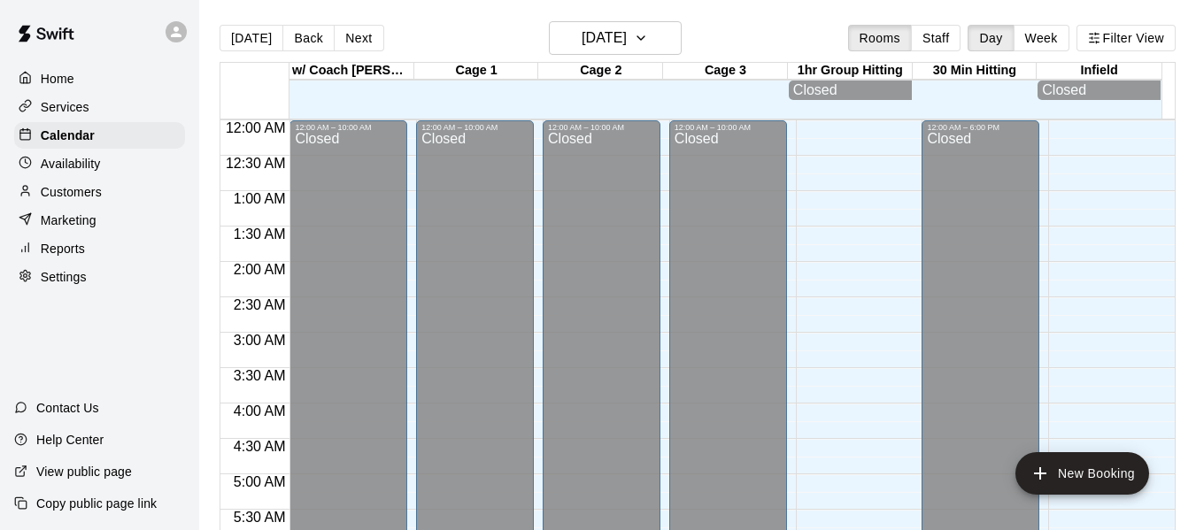 The width and height of the screenshot is (1196, 530). Describe the element at coordinates (99, 135) in the screenshot. I see `div: Calendar` at that location.